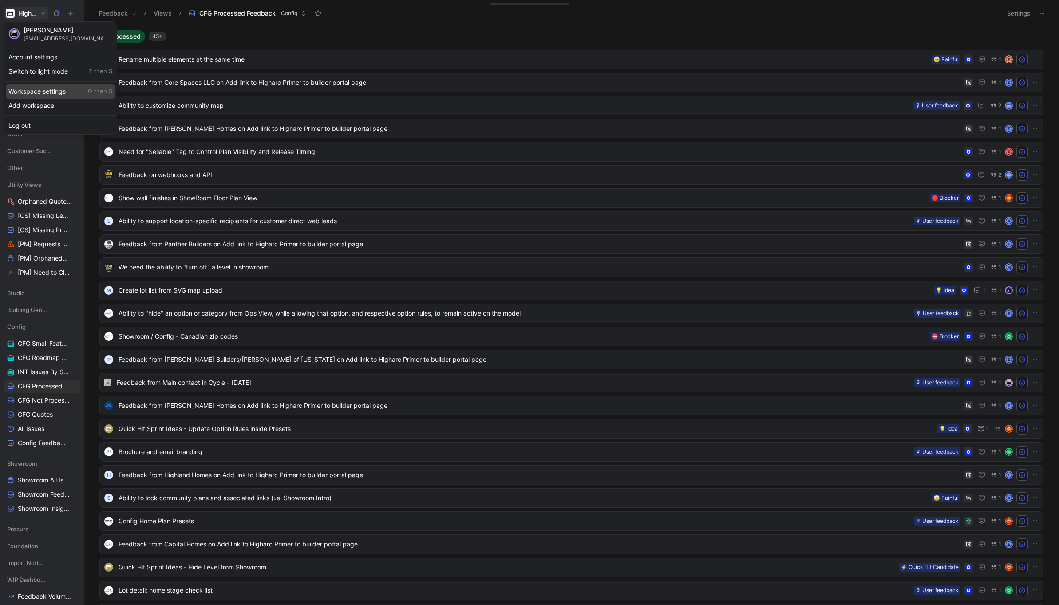 Image resolution: width=1059 pixels, height=605 pixels. I want to click on span: T then S, so click(100, 71).